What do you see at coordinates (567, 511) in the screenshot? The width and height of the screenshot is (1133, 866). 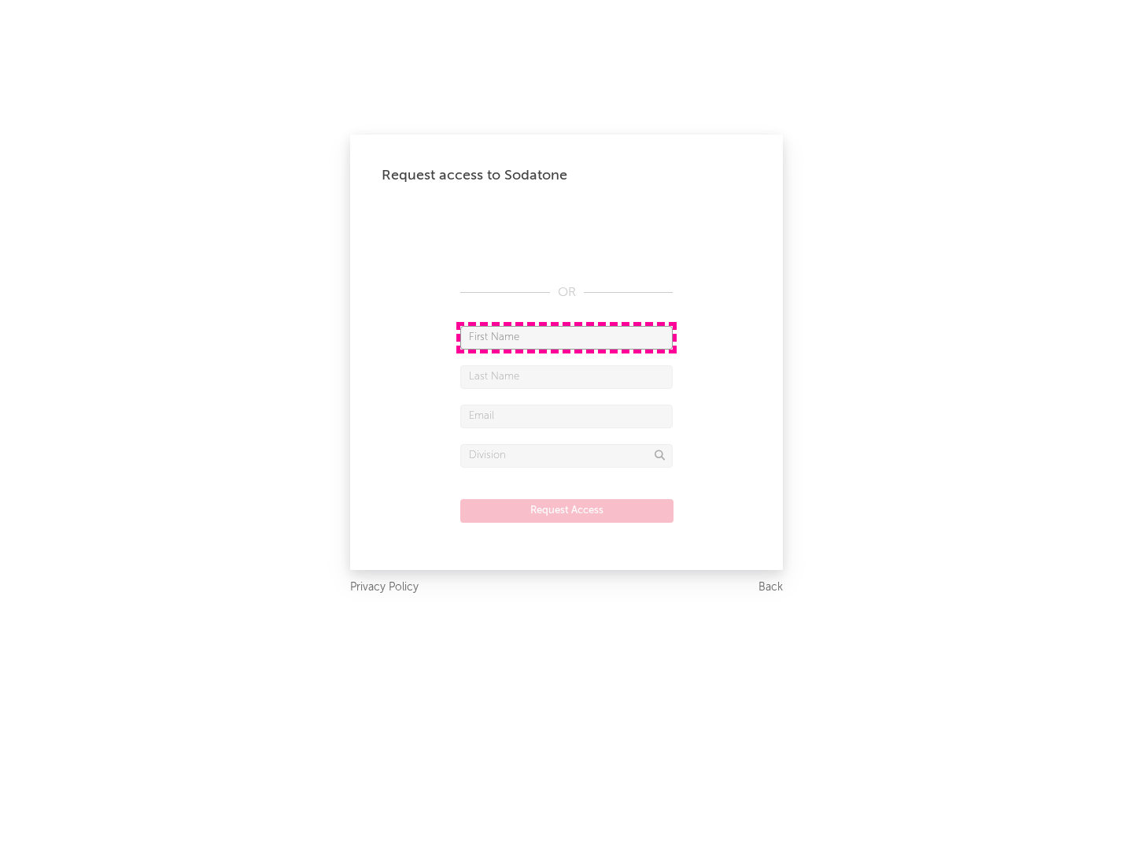 I see `button: Request Access` at bounding box center [567, 511].